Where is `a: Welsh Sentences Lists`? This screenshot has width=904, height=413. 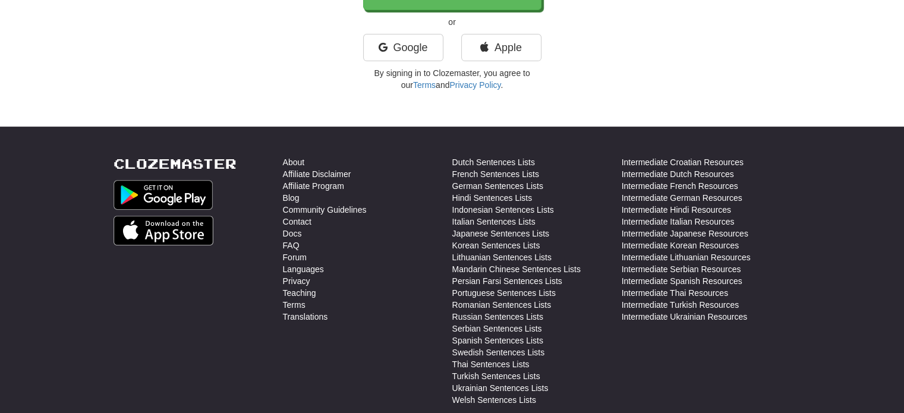 a: Welsh Sentences Lists is located at coordinates (494, 400).